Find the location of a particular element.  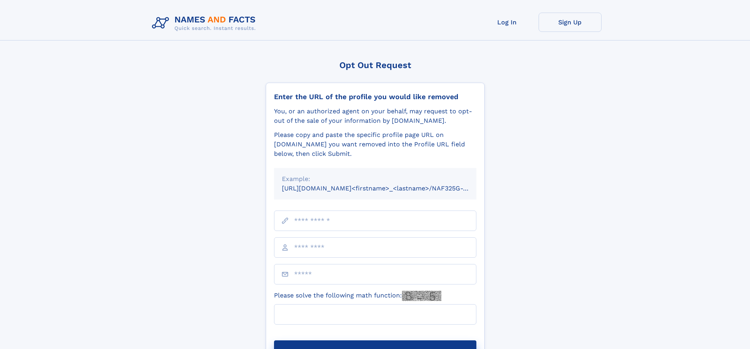

div: Example: is located at coordinates (375, 179).